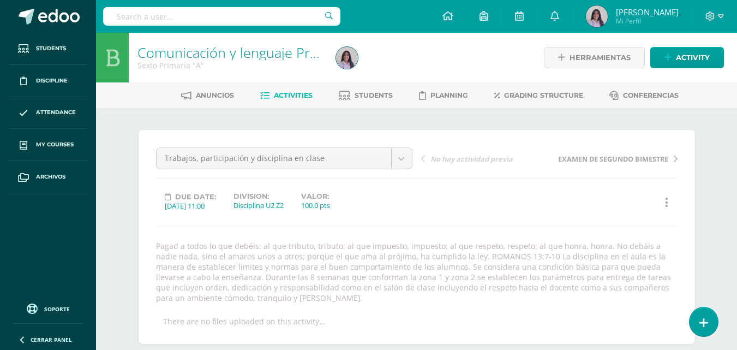  I want to click on span: No hay actividad previa, so click(471, 159).